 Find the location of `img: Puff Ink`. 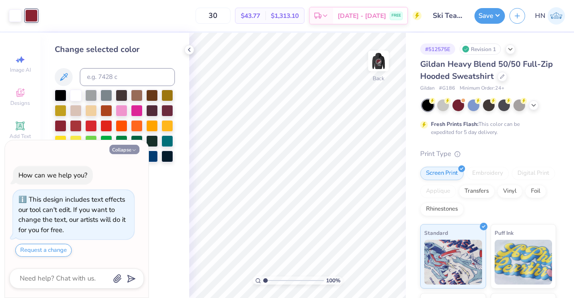

img: Puff Ink is located at coordinates (524, 262).